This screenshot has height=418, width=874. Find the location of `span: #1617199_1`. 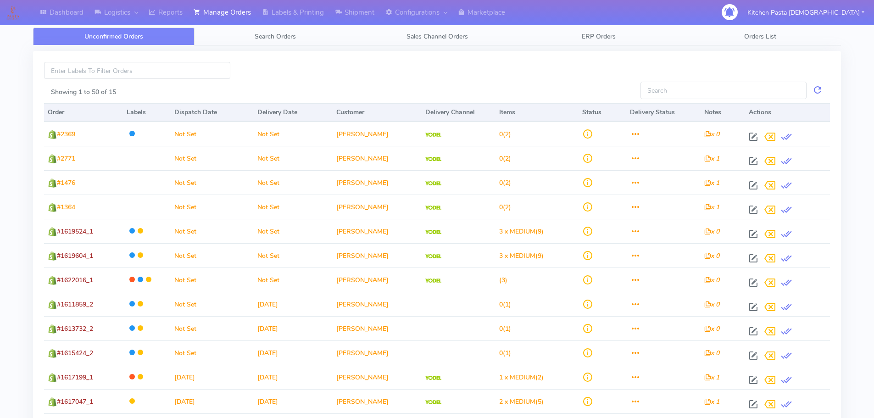

span: #1617199_1 is located at coordinates (75, 377).